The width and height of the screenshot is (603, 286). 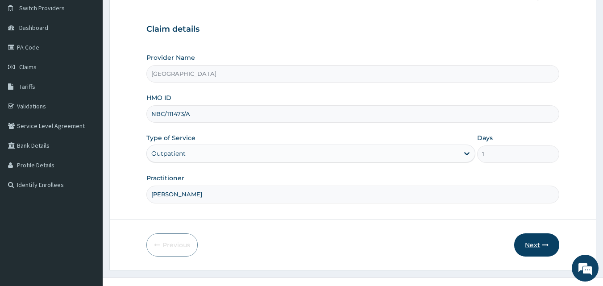 What do you see at coordinates (33, 28) in the screenshot?
I see `span: Dashboard` at bounding box center [33, 28].